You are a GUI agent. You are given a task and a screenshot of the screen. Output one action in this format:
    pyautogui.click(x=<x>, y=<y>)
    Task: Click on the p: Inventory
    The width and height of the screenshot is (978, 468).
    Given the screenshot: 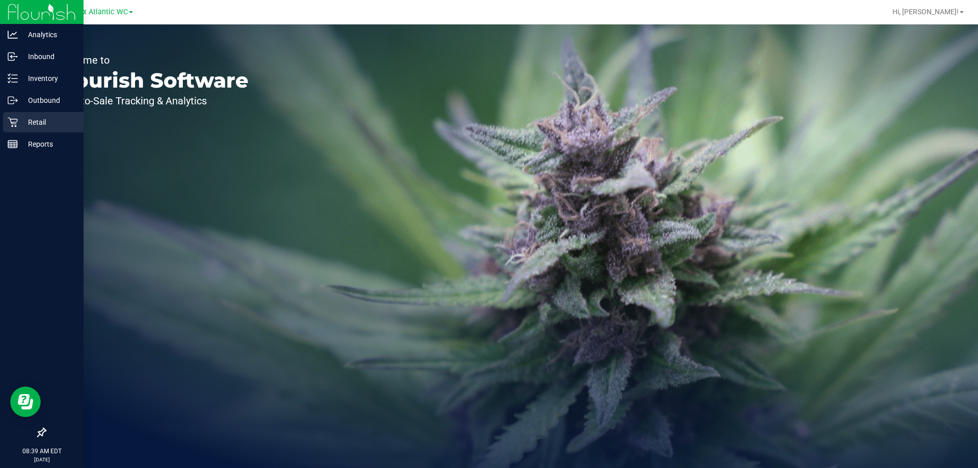 What is the action you would take?
    pyautogui.click(x=48, y=78)
    